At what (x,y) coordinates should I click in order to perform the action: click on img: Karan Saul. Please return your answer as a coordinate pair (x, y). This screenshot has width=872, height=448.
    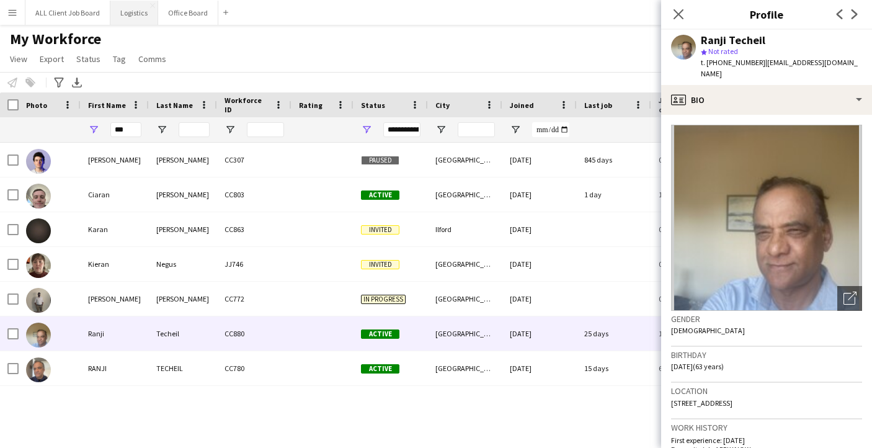
    Looking at the image, I should click on (38, 231).